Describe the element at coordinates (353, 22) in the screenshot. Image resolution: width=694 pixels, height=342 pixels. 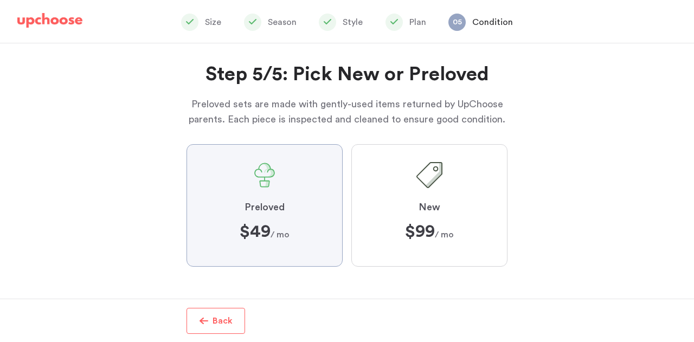
I see `p: Style` at that location.